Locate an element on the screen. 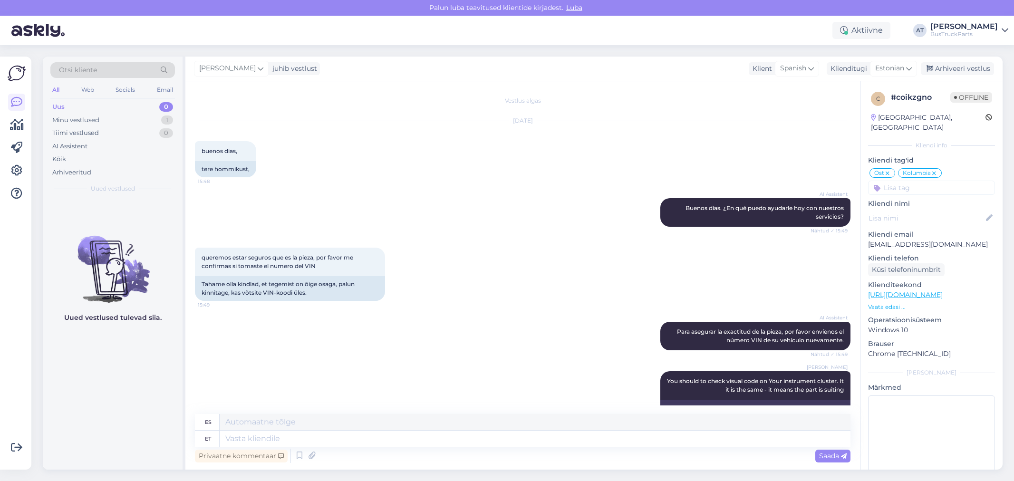  span: Luba is located at coordinates (574, 8).